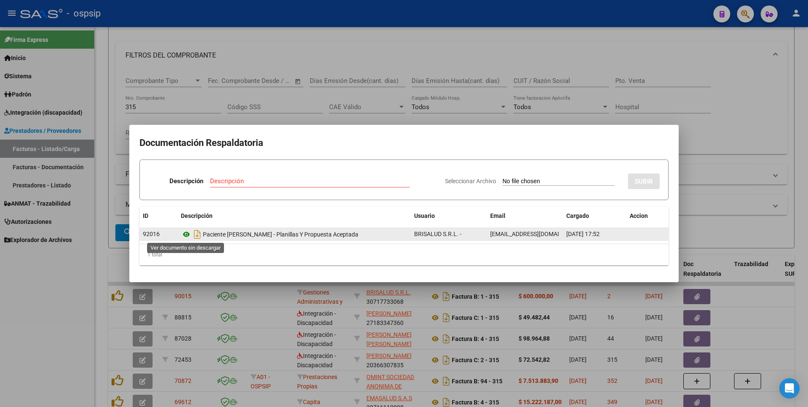 The image size is (808, 407). Describe the element at coordinates (145, 216) in the screenshot. I see `span: ID` at that location.